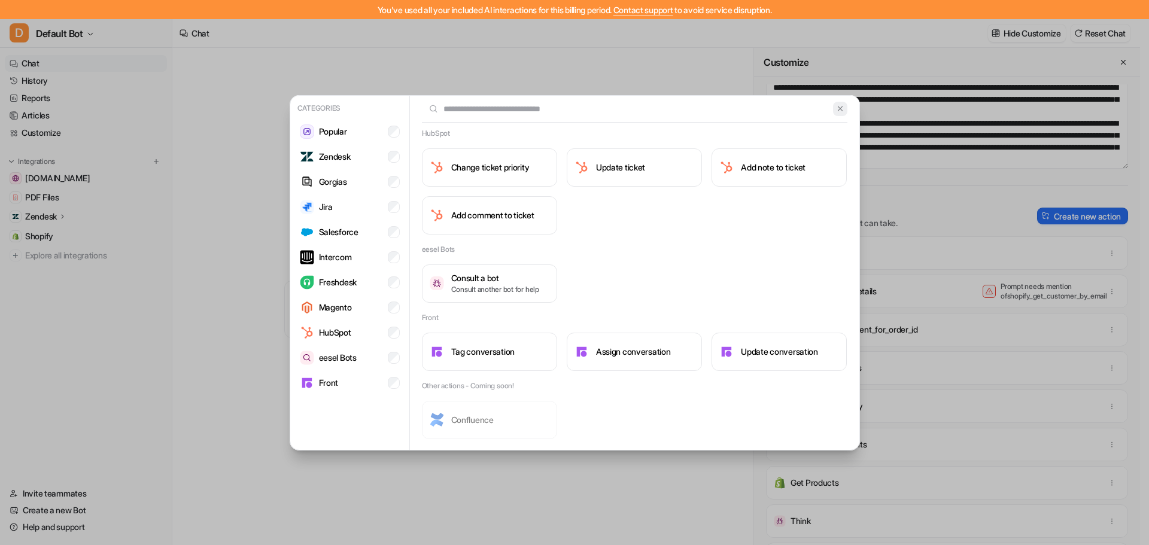 The image size is (1149, 545). I want to click on img: Confluence, so click(437, 419).